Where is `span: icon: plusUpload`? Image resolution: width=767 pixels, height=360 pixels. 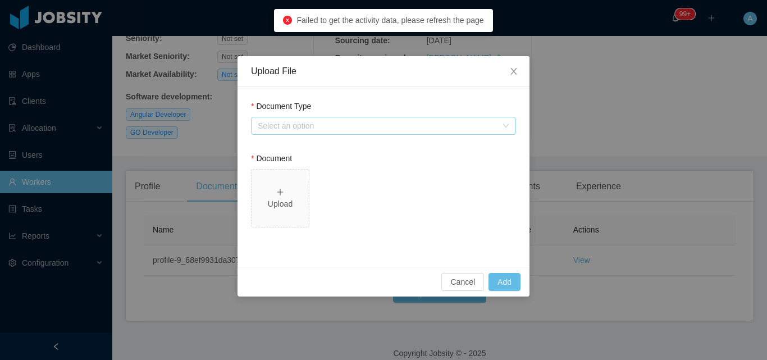 span: icon: plusUpload is located at coordinates (280, 198).